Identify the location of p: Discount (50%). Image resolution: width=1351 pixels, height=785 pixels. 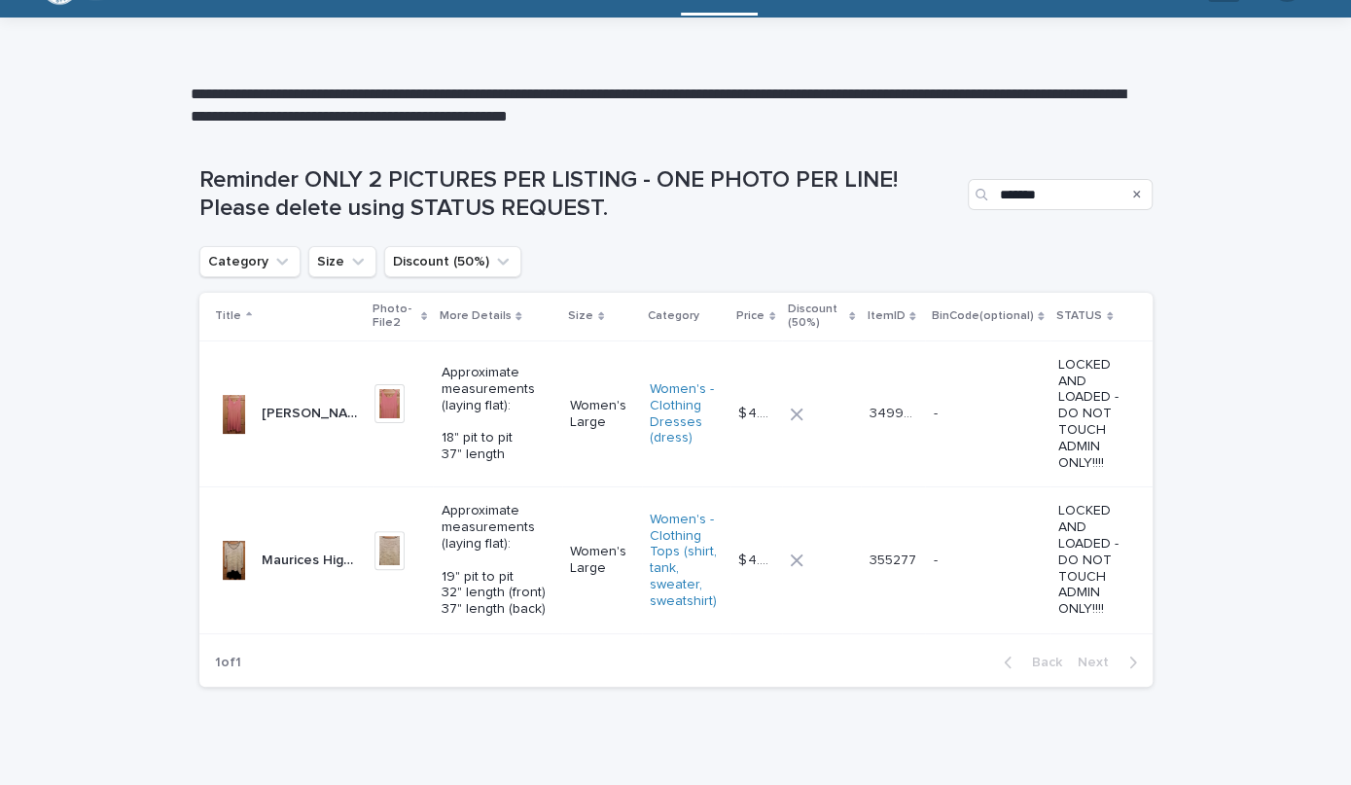
(816, 316).